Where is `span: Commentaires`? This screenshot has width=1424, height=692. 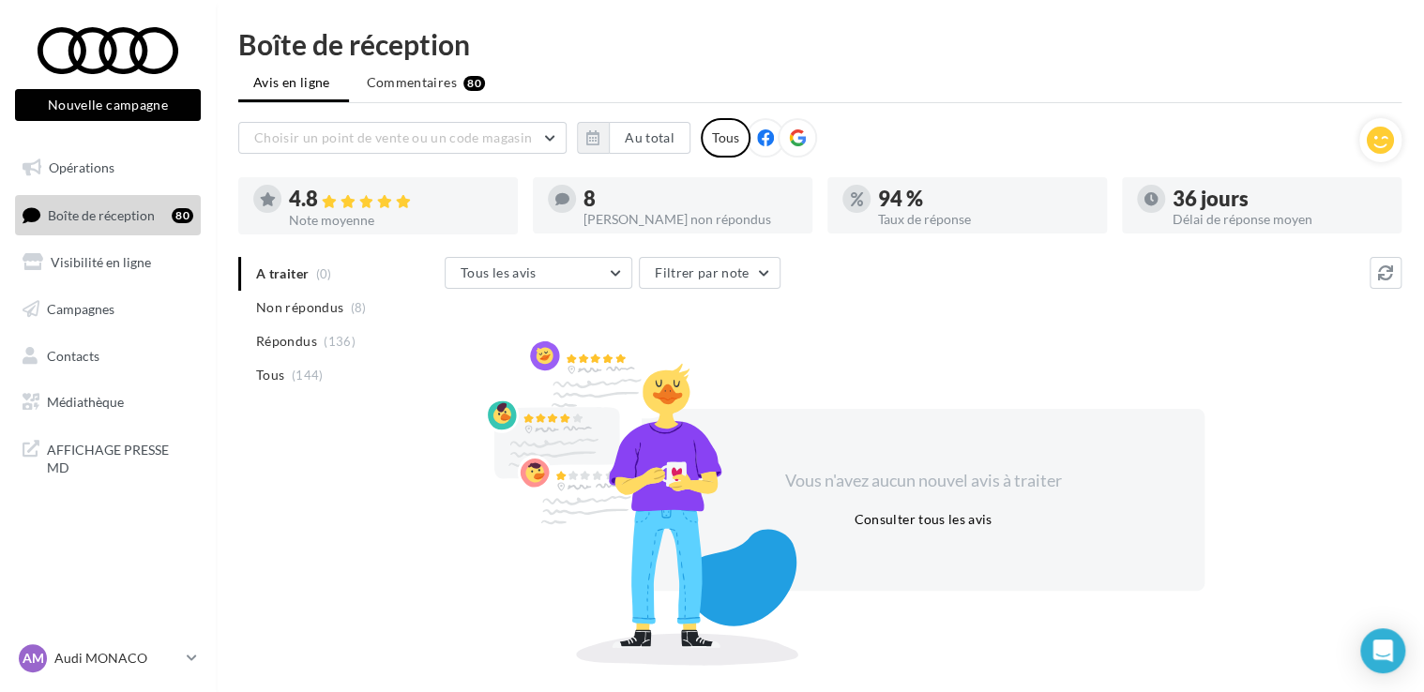 span: Commentaires is located at coordinates (412, 83).